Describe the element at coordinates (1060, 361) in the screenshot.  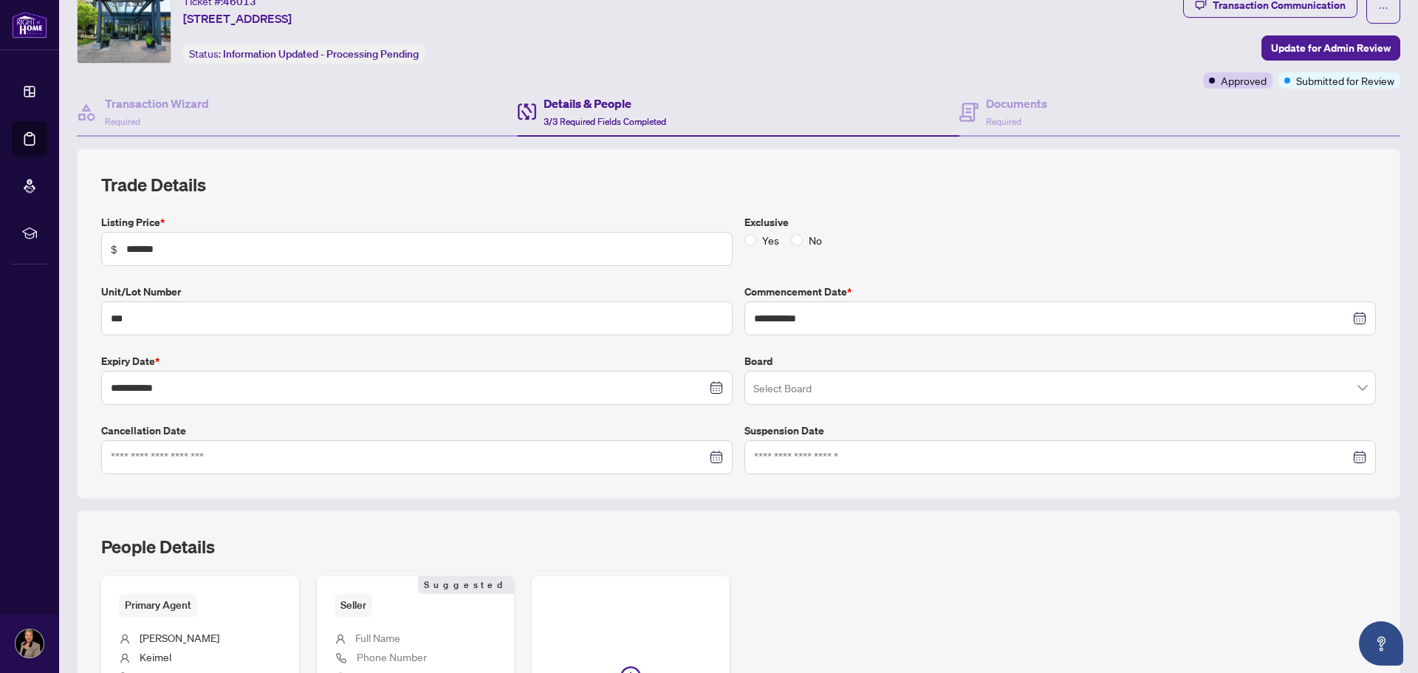
I see `label: Board` at that location.